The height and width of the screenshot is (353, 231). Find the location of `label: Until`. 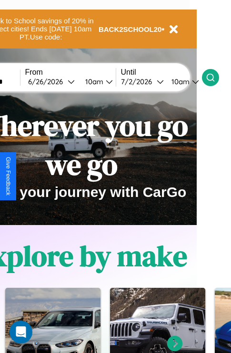

label: Until is located at coordinates (161, 72).